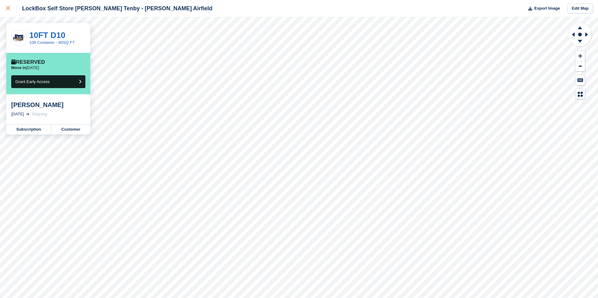  What do you see at coordinates (28, 114) in the screenshot?
I see `img: arrow-right-light-icn-cde0832a797a2874e46488d9cf13f60e5c3a73dbe684e267c42b8395dfbc2abf.svg` at bounding box center [28, 114].